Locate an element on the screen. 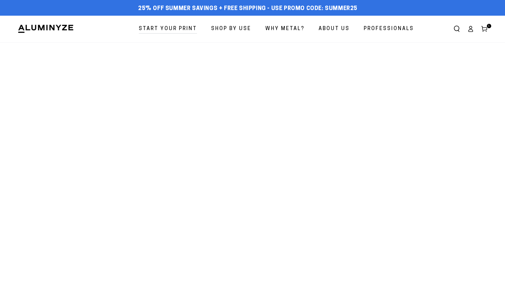  span: Professionals is located at coordinates (389, 29).